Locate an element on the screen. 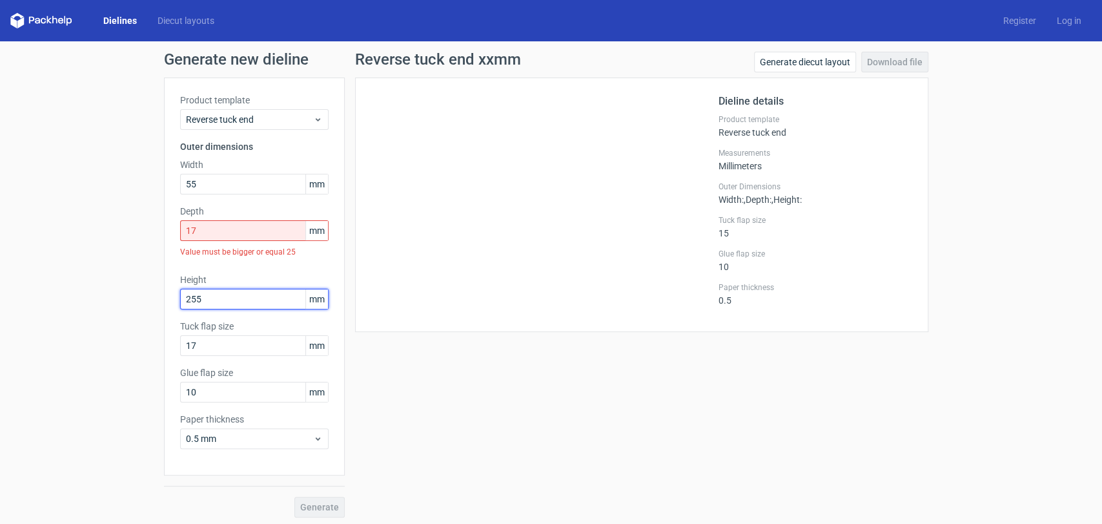 Image resolution: width=1102 pixels, height=524 pixels. div: Millimeters is located at coordinates (815, 159).